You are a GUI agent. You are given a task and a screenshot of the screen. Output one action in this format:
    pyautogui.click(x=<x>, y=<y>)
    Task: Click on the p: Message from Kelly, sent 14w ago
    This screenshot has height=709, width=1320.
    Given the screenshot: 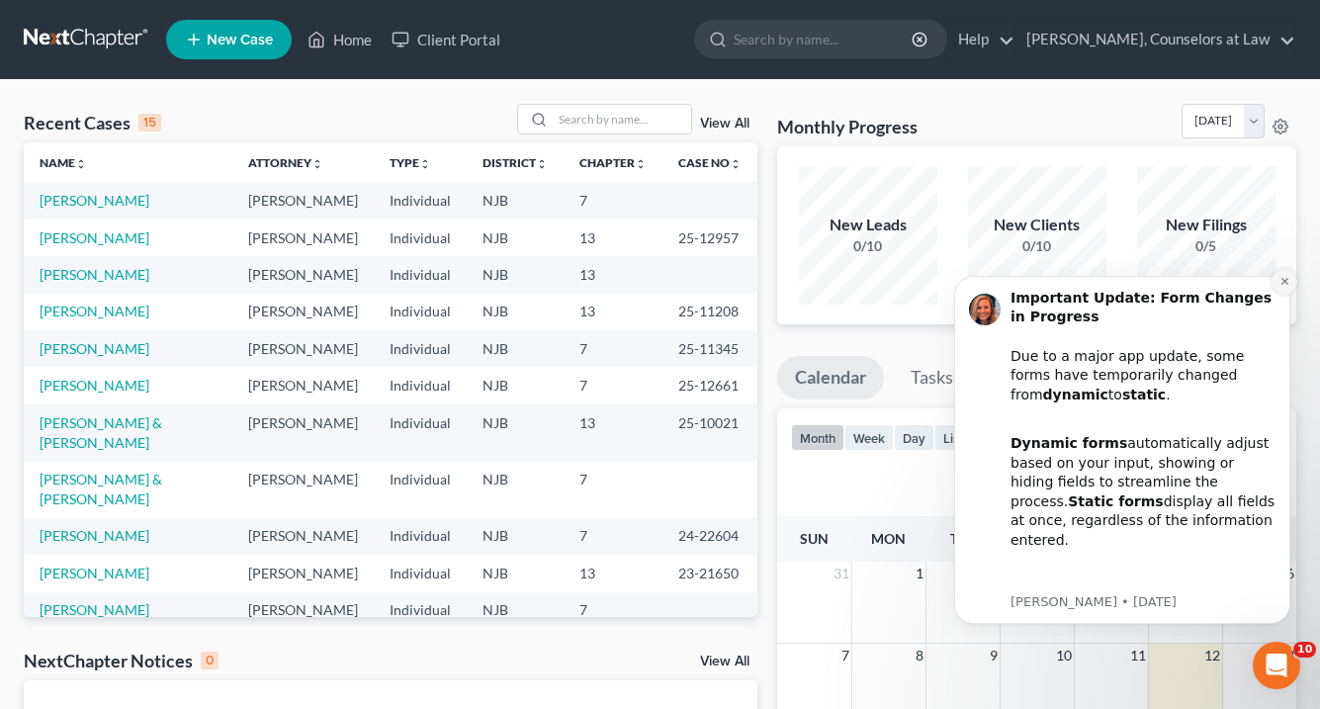 What is the action you would take?
    pyautogui.click(x=219, y=344)
    